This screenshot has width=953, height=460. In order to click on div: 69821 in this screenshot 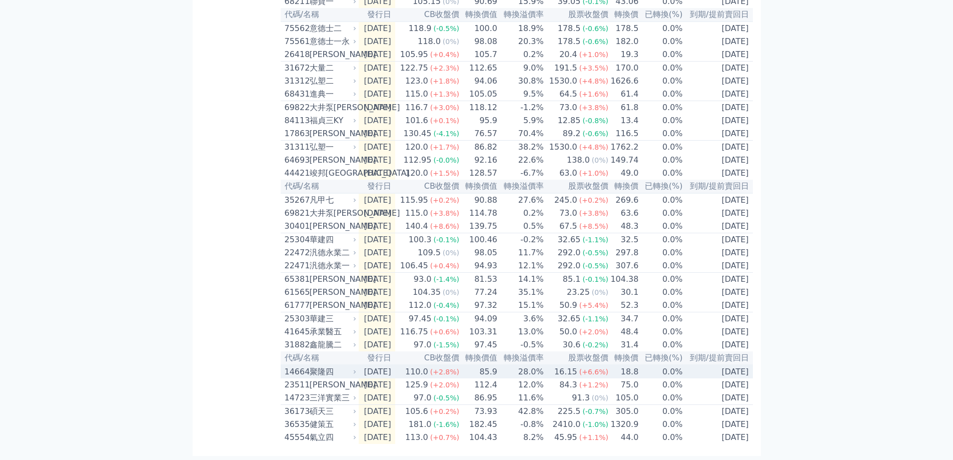, I will do `click(296, 213)`.